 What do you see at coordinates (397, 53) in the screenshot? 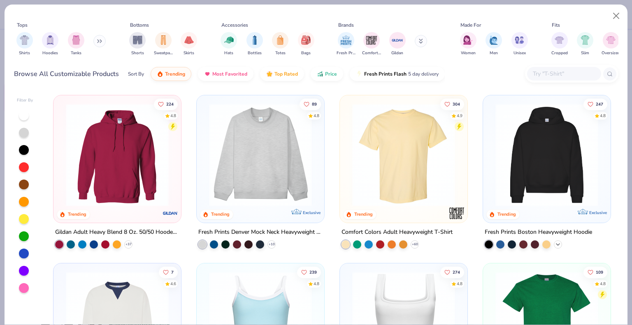
I see `span: Gildan` at bounding box center [397, 53].